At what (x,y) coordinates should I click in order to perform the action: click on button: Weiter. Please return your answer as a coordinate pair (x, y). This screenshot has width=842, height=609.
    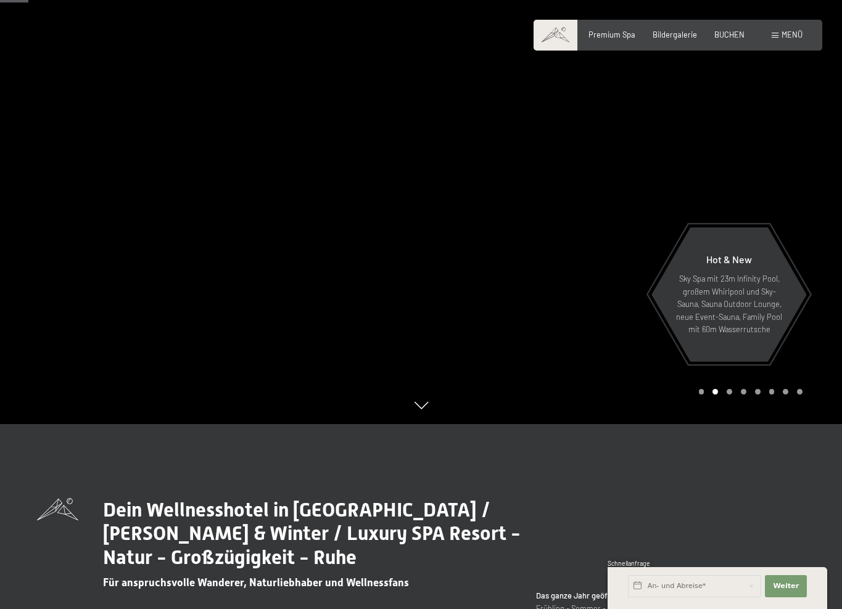
    Looking at the image, I should click on (786, 586).